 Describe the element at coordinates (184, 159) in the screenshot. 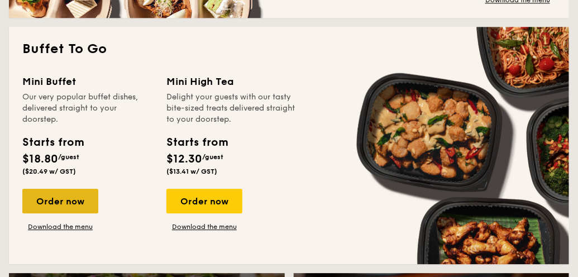

I see `span: $12.30` at that location.